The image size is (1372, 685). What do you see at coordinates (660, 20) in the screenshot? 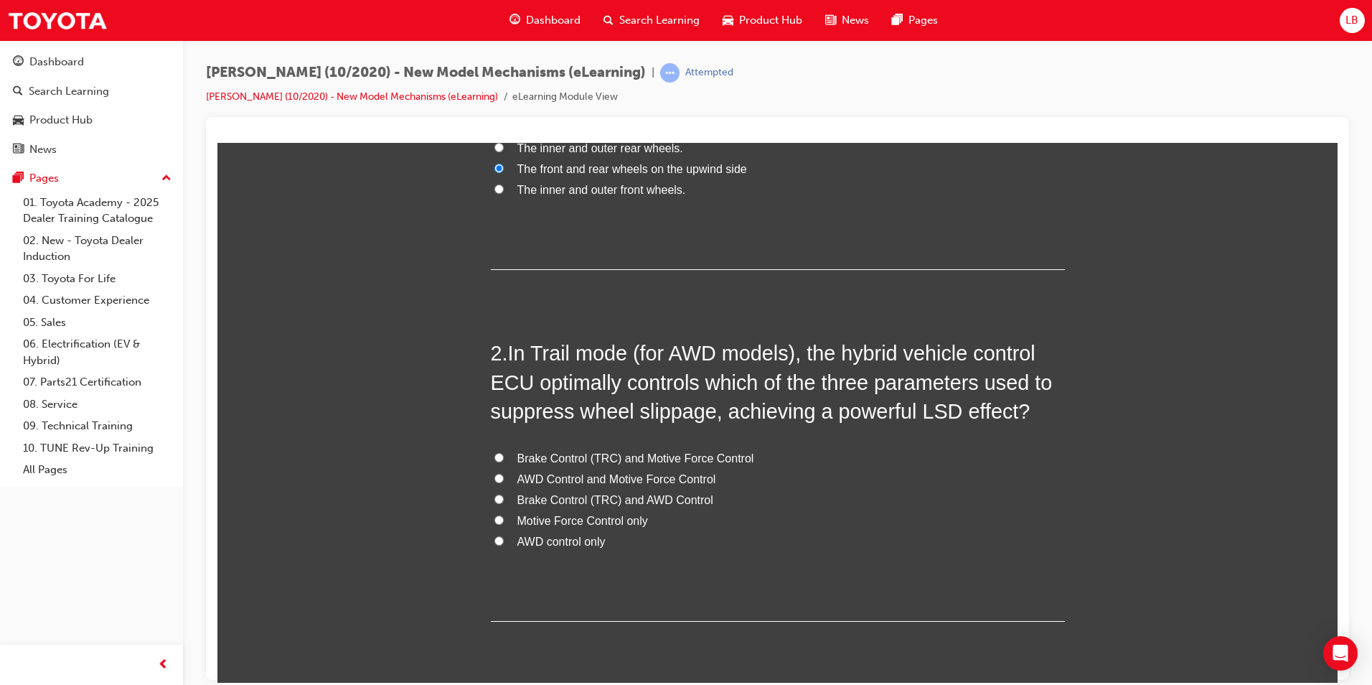
I see `span: Search Learning` at bounding box center [660, 20].